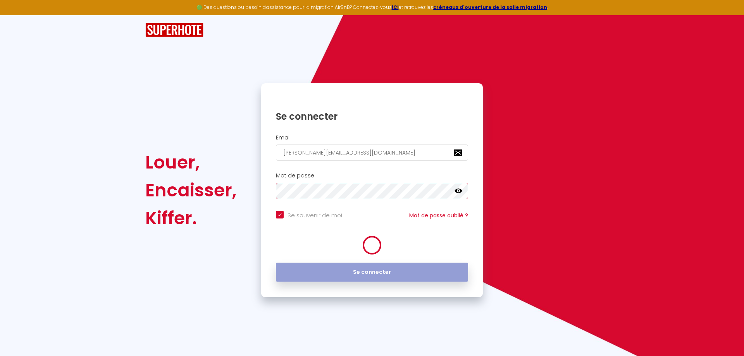  What do you see at coordinates (490, 7) in the screenshot?
I see `strong: créneaux d'ouverture de la salle migration` at bounding box center [490, 7].